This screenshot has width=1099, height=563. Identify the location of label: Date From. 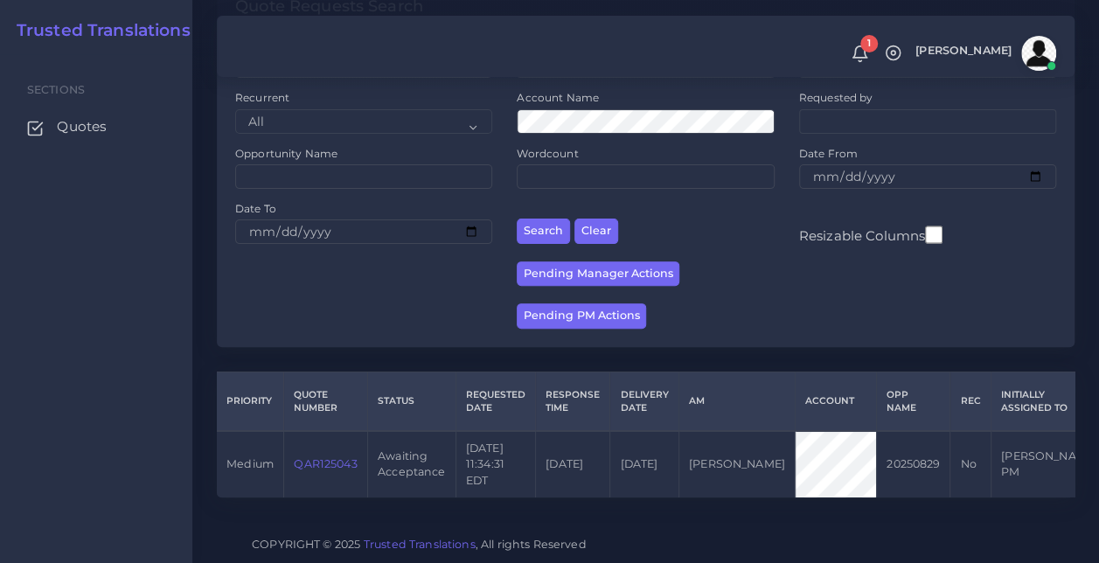
(828, 153).